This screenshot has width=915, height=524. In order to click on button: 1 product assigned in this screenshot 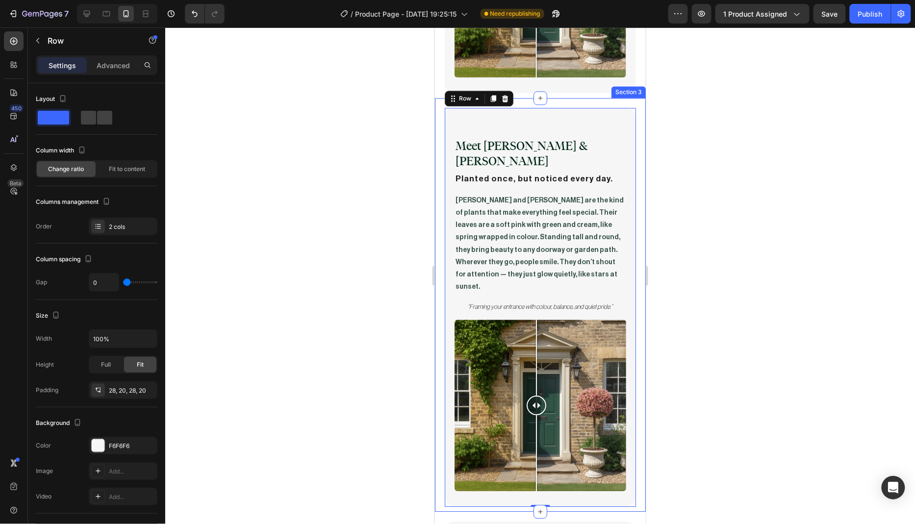, I will do `click(763, 14)`.